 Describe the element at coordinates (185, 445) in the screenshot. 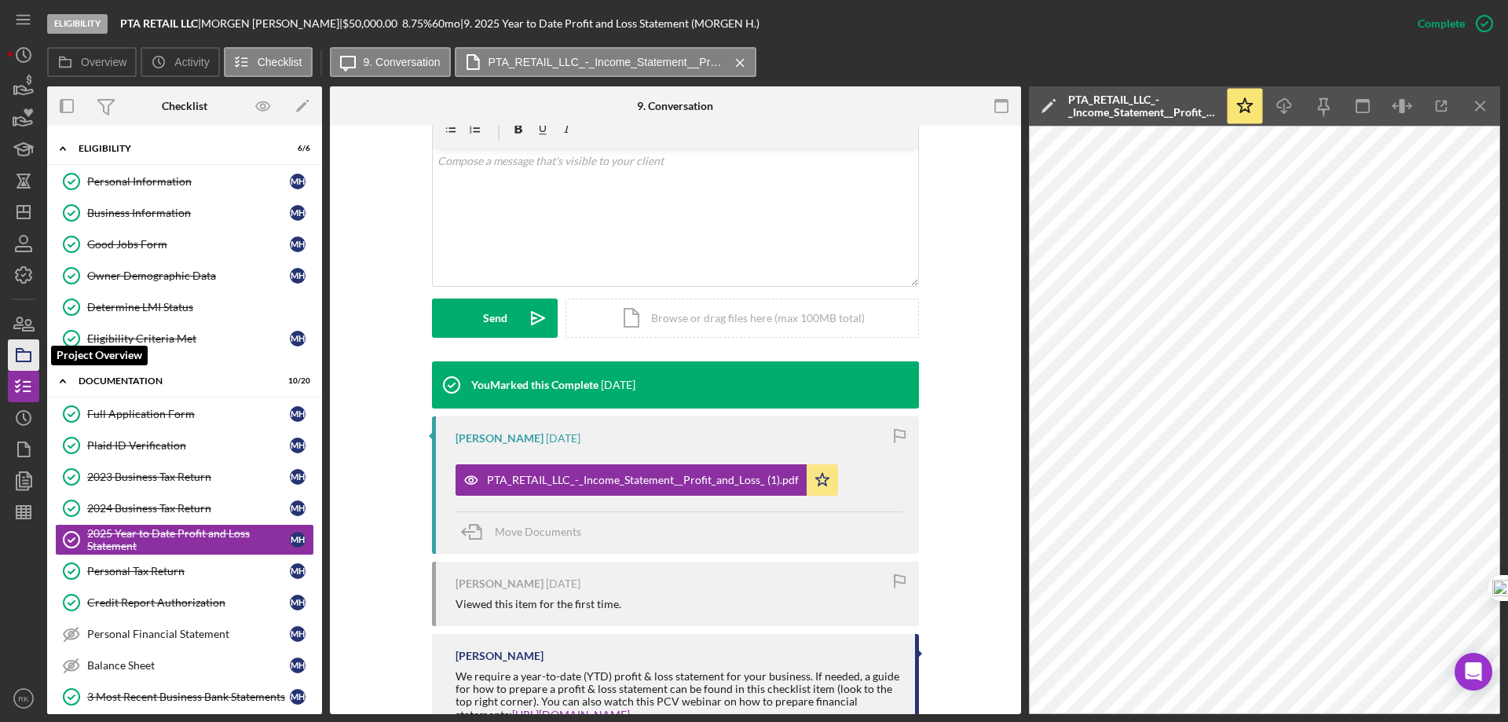

I see `a: Plaid ID VerificationMH` at that location.